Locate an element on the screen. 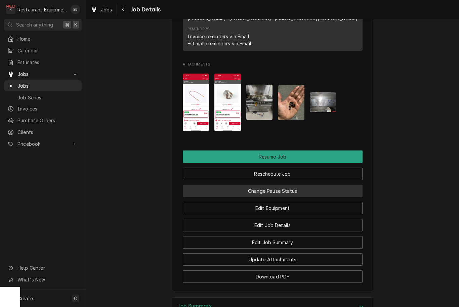 The width and height of the screenshot is (459, 307). div: Restaurant Equipment Diagnostics's Avatar is located at coordinates (11, 9).